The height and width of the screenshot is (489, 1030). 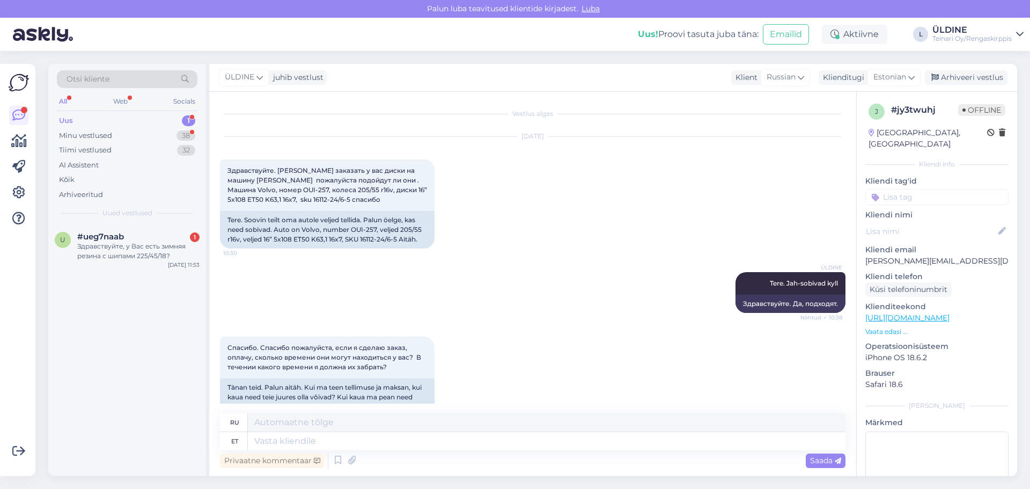 What do you see at coordinates (327, 397) in the screenshot?
I see `div: Tänan teid. Palun aitäh. Kui ma teen tellimuse ja maksan, kui kaua need teie juures olla võivad? ...` at bounding box center [327, 397].